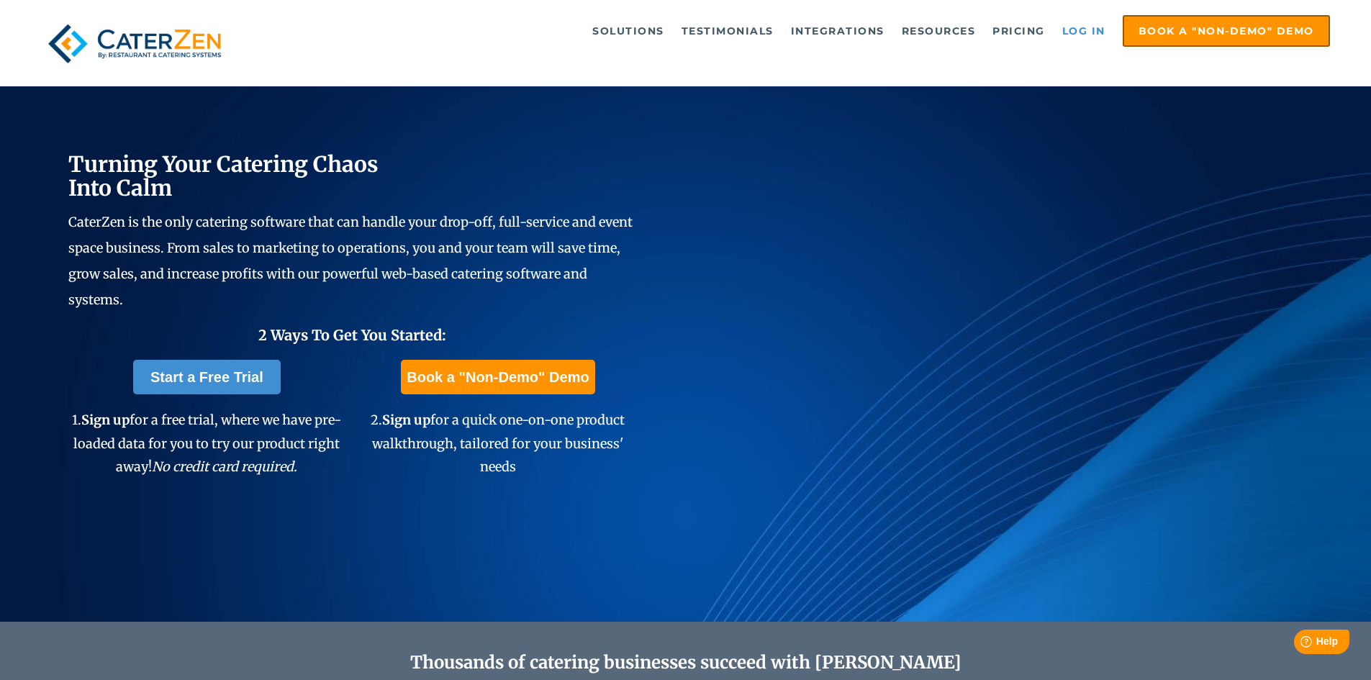  What do you see at coordinates (135, 43) in the screenshot?
I see `img: caterzen` at bounding box center [135, 43].